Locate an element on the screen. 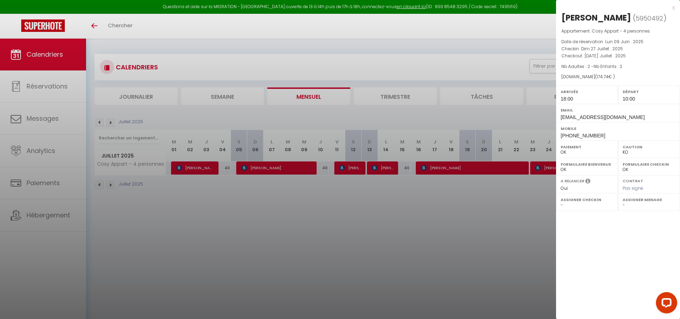  label: Caution is located at coordinates (648, 147).